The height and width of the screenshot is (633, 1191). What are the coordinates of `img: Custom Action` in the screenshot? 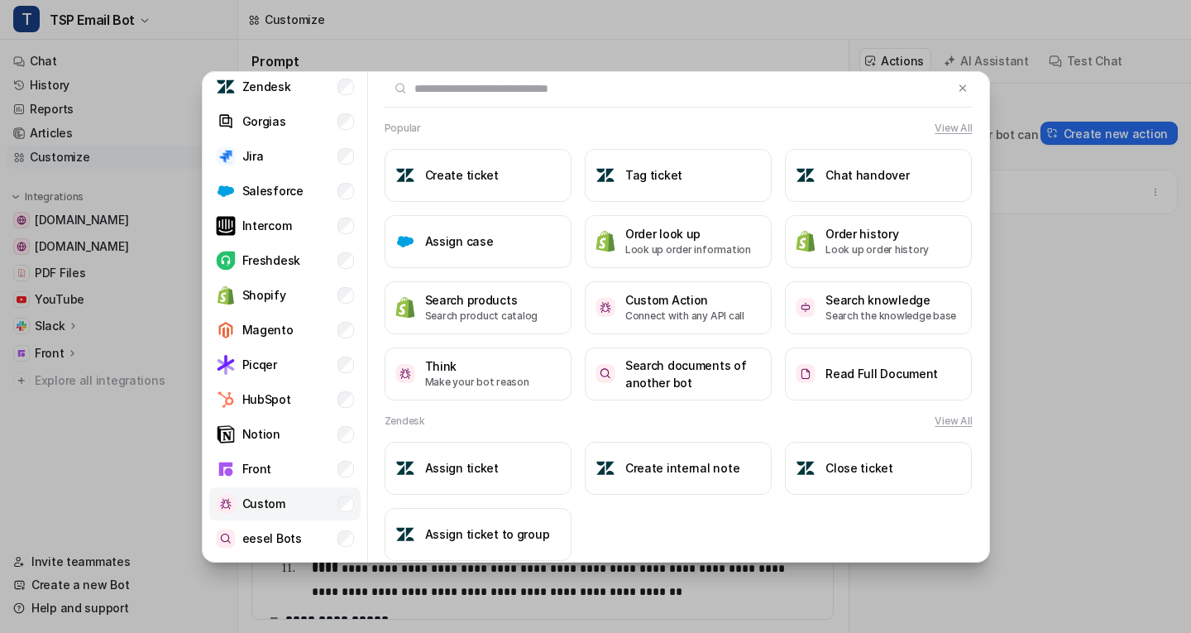 It's located at (605, 307).